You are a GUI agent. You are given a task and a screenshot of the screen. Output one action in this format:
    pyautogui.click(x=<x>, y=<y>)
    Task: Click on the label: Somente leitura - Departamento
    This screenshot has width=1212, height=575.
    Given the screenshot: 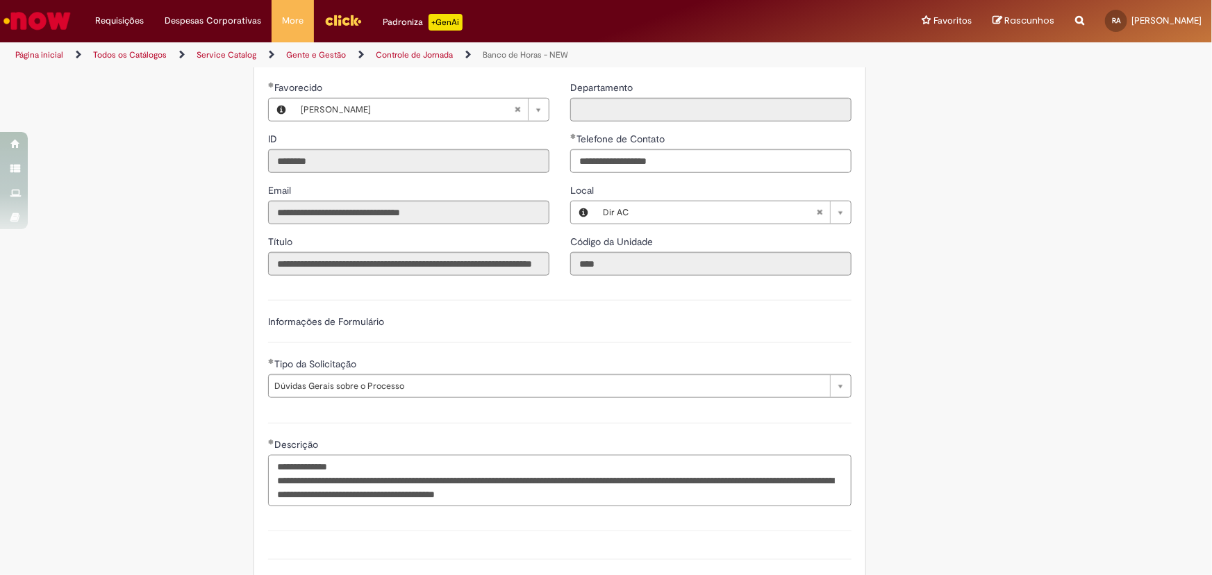 What is the action you would take?
    pyautogui.click(x=603, y=88)
    